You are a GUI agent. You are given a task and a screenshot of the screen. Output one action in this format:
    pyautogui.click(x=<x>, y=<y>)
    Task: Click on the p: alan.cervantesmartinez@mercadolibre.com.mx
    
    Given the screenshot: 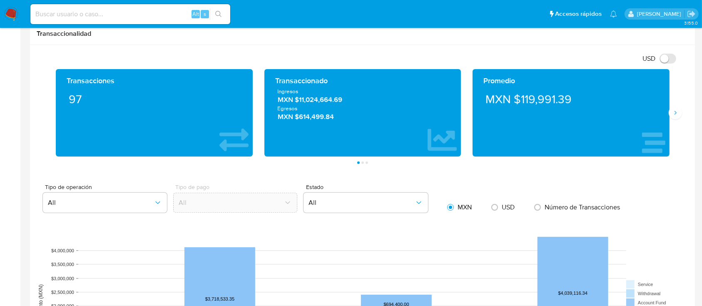 What is the action you would take?
    pyautogui.click(x=660, y=14)
    